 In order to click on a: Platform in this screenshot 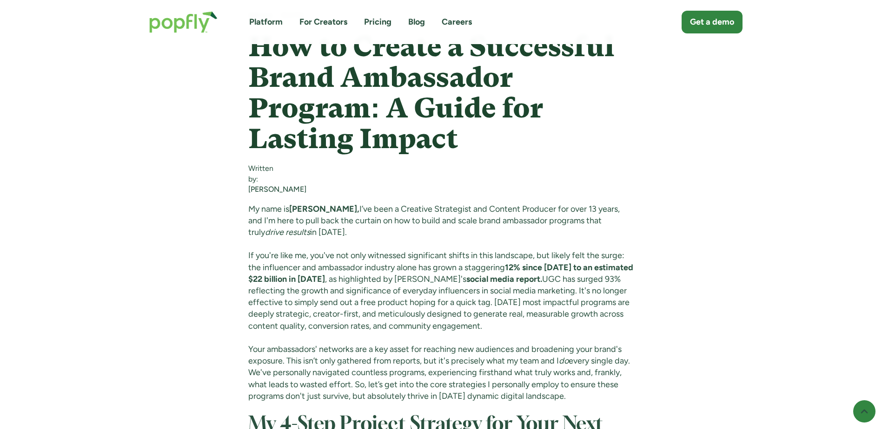, I will do `click(266, 22)`.